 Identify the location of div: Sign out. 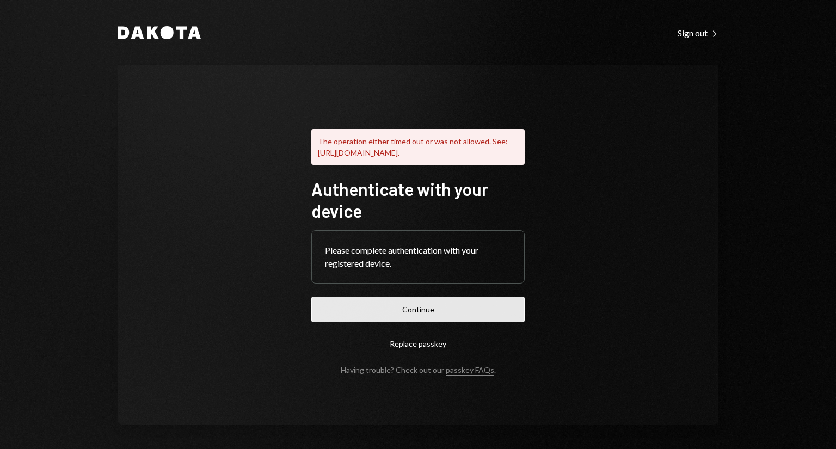
(698, 33).